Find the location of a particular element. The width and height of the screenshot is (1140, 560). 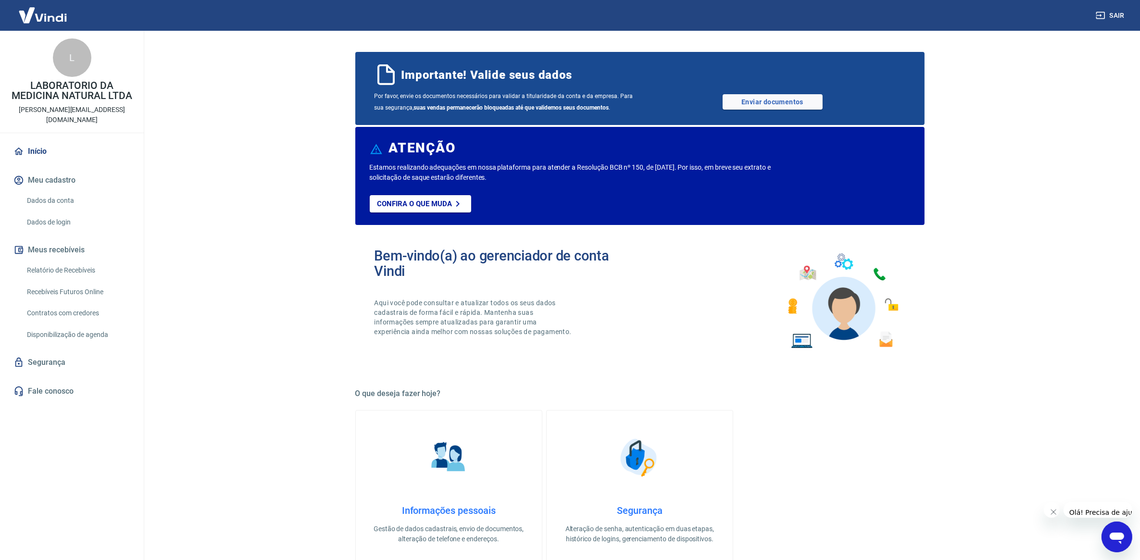

button: Sair is located at coordinates (1111, 15).